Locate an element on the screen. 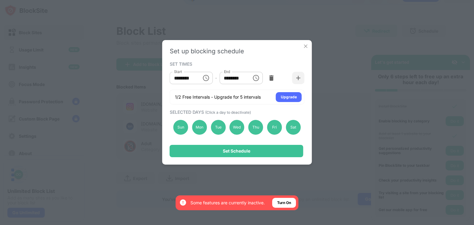 This screenshot has height=225, width=474. div: Turn On is located at coordinates (284, 203).